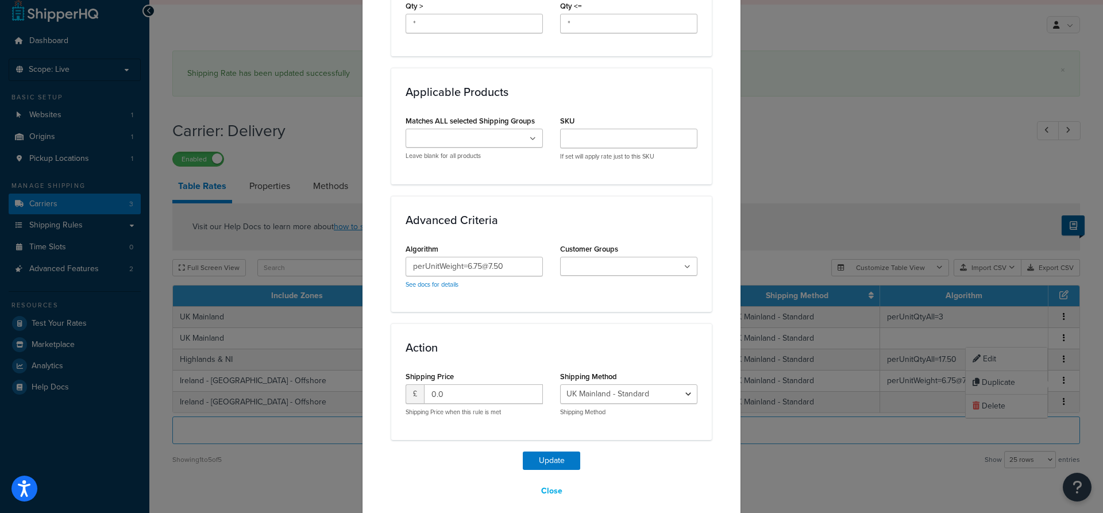 The image size is (1103, 513). What do you see at coordinates (470, 121) in the screenshot?
I see `label: Matches ALL selected Shipping Groups` at bounding box center [470, 121].